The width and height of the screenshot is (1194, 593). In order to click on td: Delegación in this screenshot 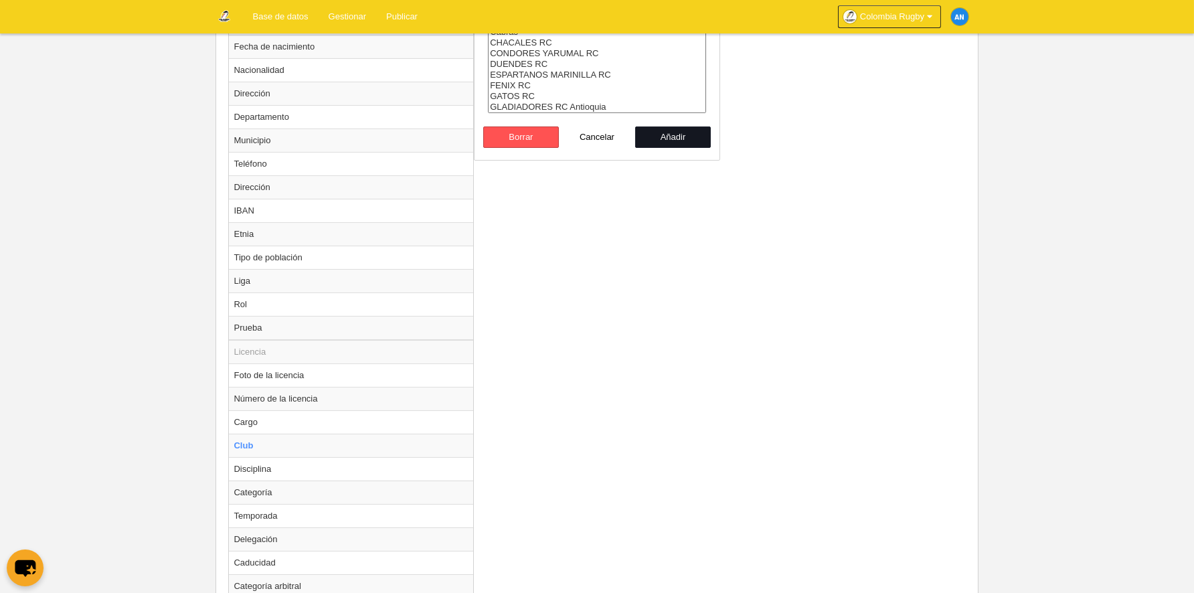, I will do `click(351, 539)`.